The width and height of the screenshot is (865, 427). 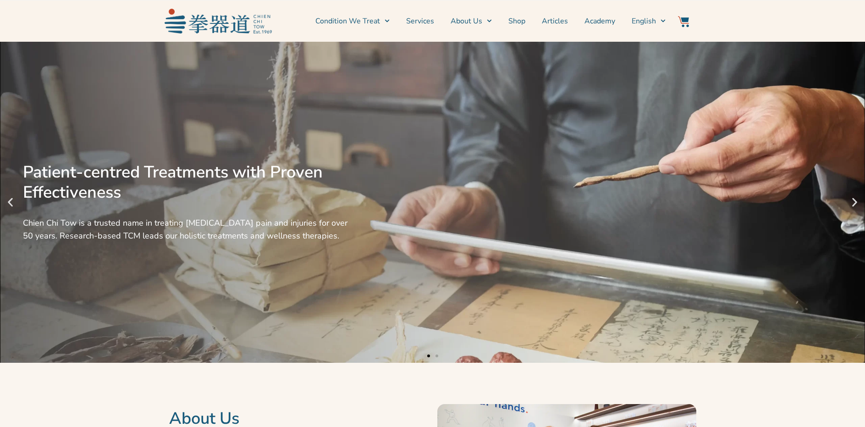 What do you see at coordinates (649, 21) in the screenshot?
I see `a: English` at bounding box center [649, 21].